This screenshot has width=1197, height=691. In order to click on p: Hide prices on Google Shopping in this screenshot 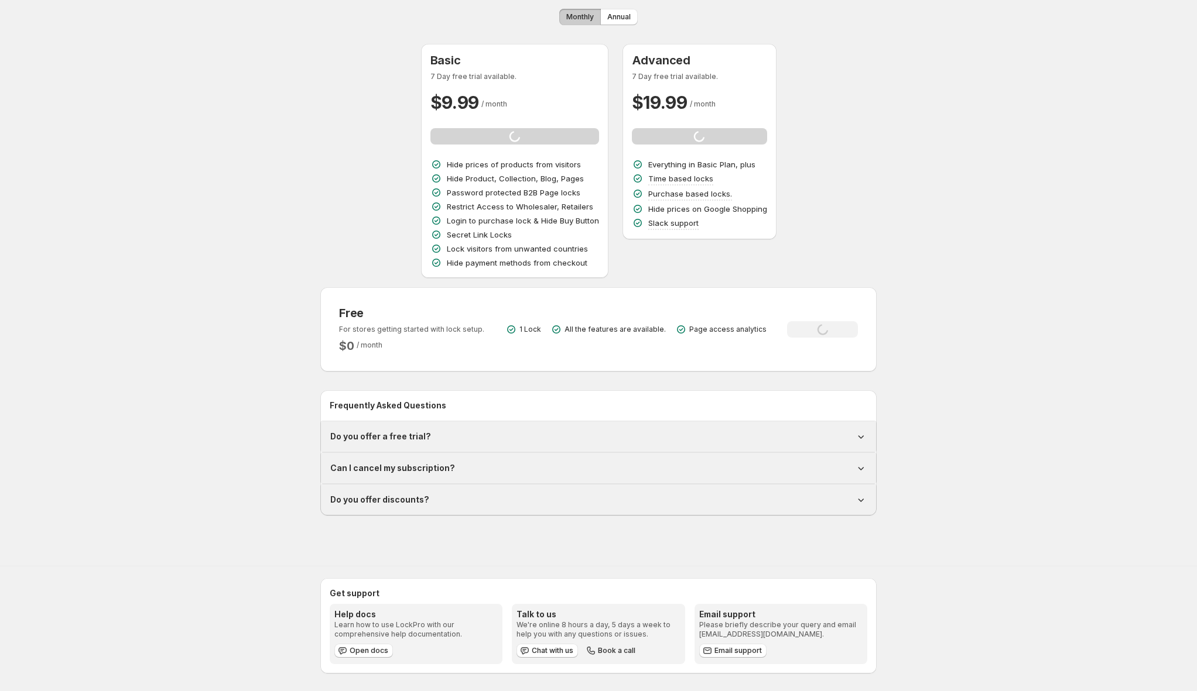, I will do `click(707, 209)`.